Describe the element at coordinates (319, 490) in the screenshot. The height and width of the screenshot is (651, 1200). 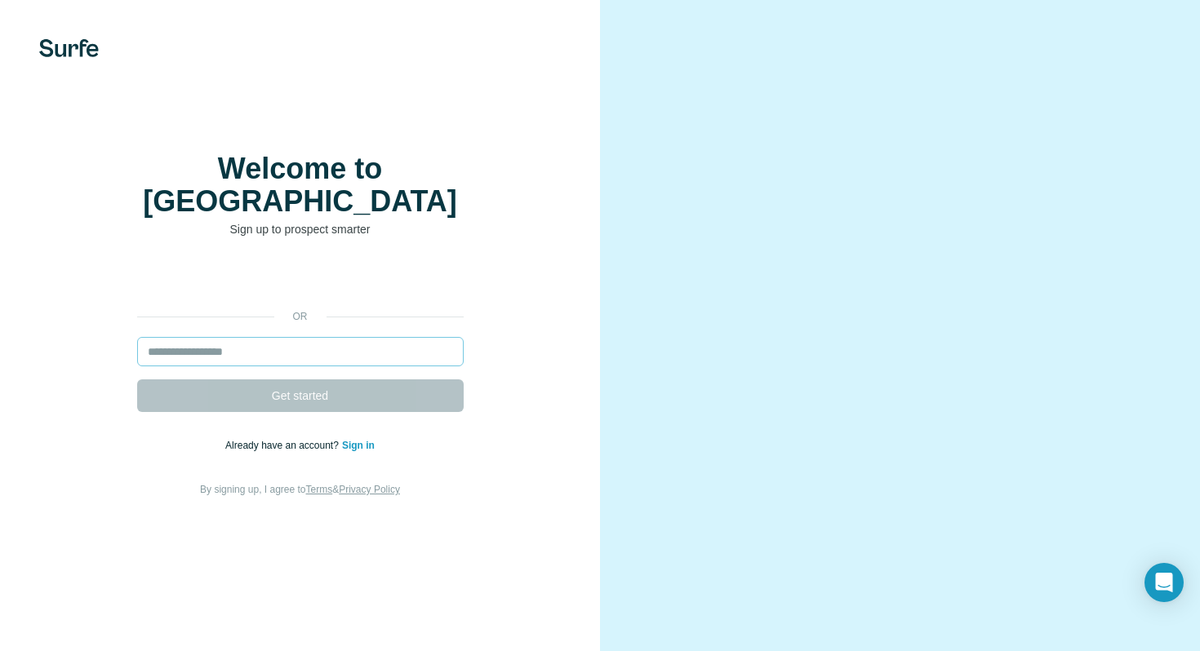
I see `a: Terms` at that location.